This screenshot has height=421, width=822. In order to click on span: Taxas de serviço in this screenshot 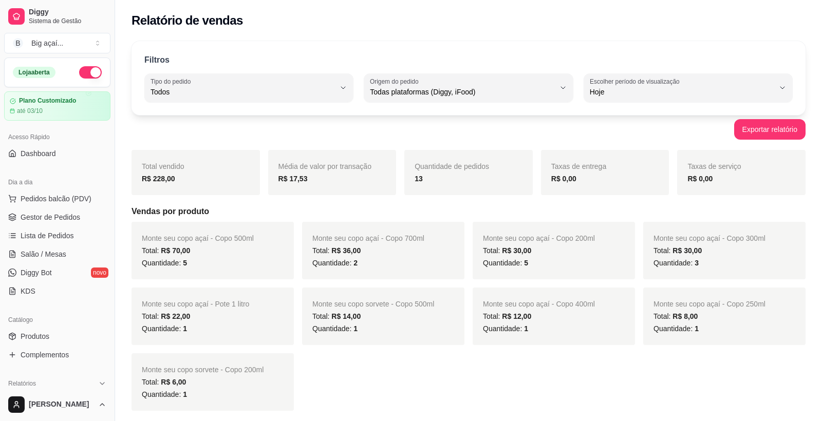, I will do `click(714, 166)`.